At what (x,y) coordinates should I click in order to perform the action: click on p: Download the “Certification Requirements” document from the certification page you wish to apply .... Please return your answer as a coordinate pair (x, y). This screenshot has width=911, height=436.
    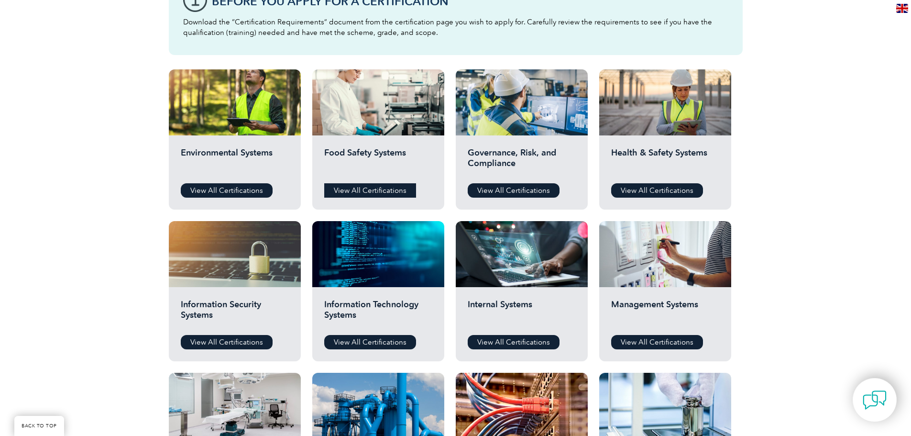
    Looking at the image, I should click on (456, 27).